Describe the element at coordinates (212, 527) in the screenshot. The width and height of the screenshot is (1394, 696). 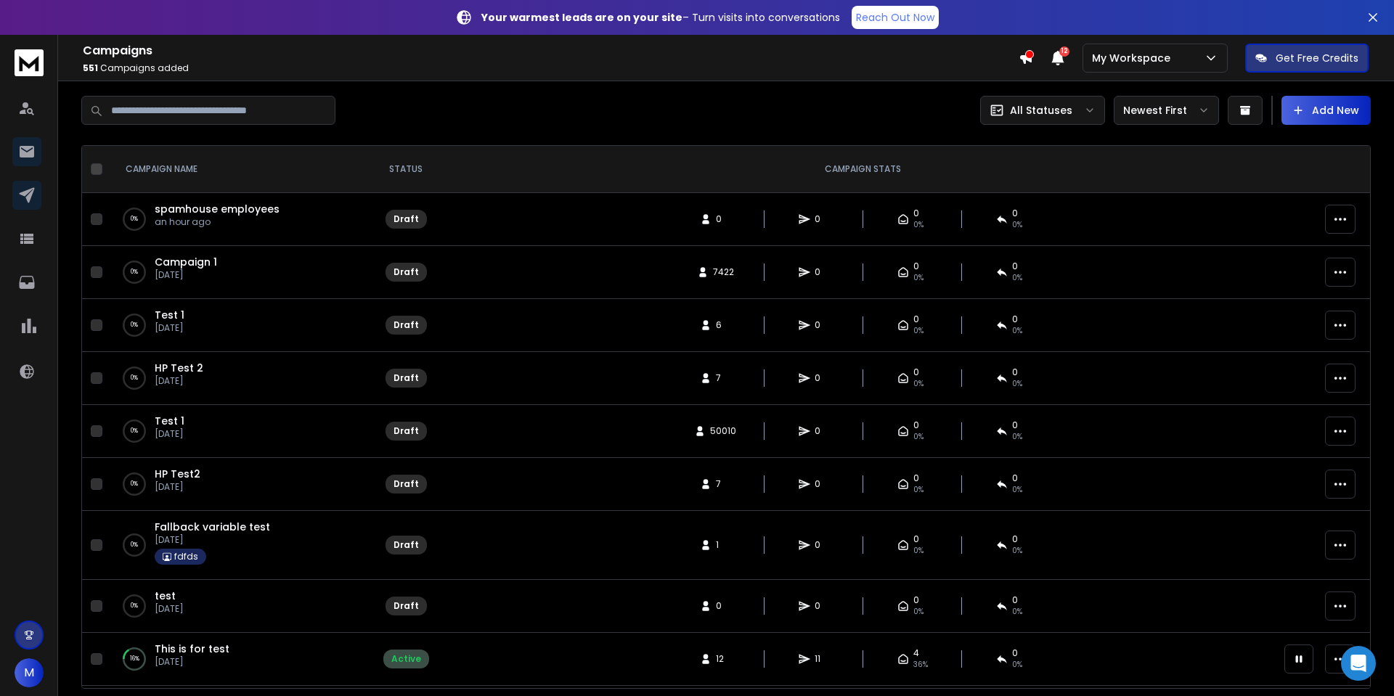
I see `span: Fallback variable test` at that location.